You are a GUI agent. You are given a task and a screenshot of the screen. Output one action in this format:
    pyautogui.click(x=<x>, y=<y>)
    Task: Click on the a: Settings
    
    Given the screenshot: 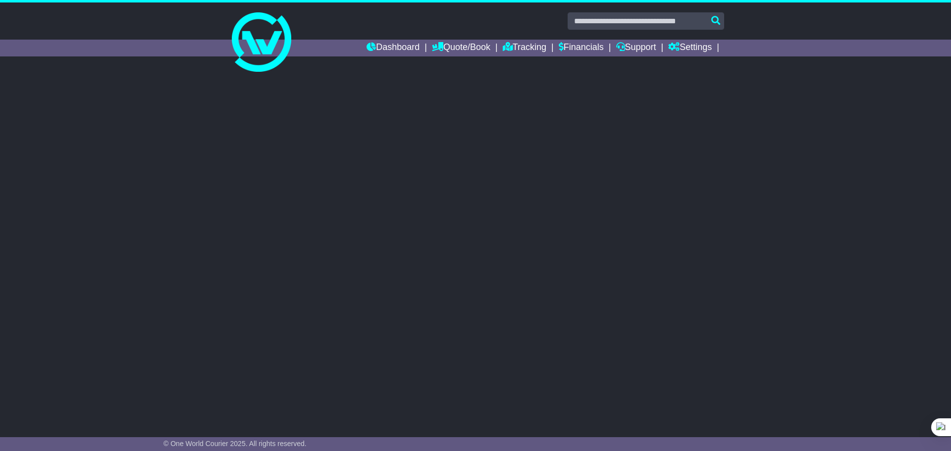 What is the action you would take?
    pyautogui.click(x=690, y=48)
    